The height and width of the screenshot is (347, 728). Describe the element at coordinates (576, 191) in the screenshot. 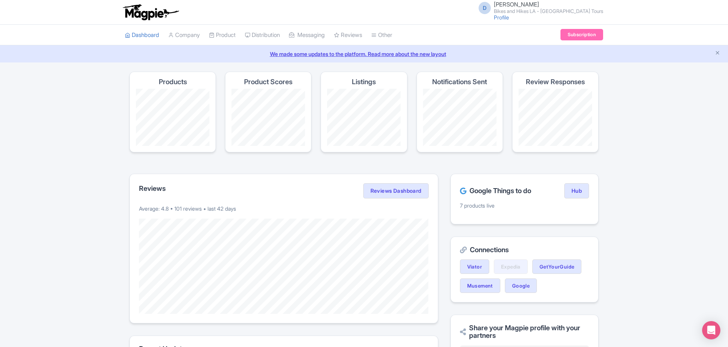

I see `a: Hub` at that location.